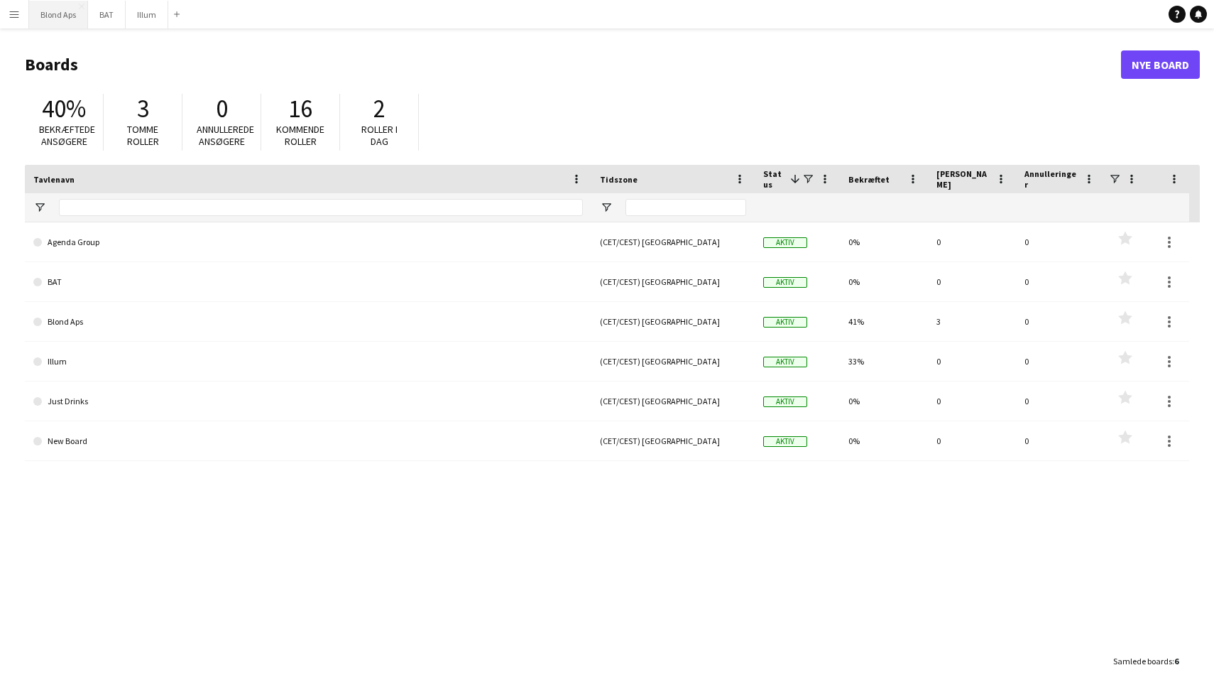  I want to click on span: Tavlenavn, so click(54, 179).